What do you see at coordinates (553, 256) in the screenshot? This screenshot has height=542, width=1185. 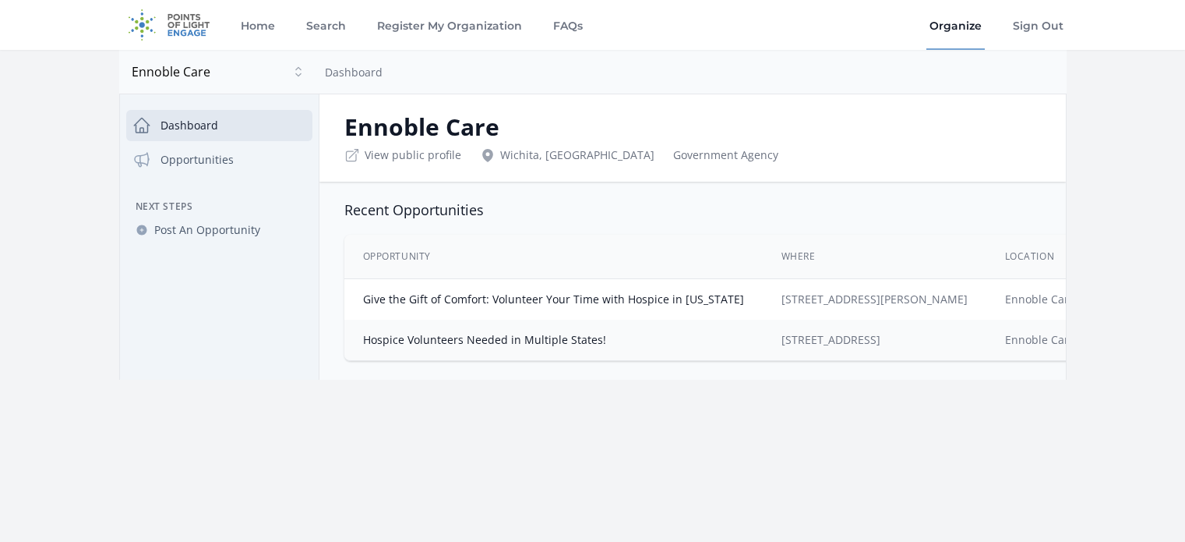 I see `th: Opportunity` at bounding box center [553, 256].